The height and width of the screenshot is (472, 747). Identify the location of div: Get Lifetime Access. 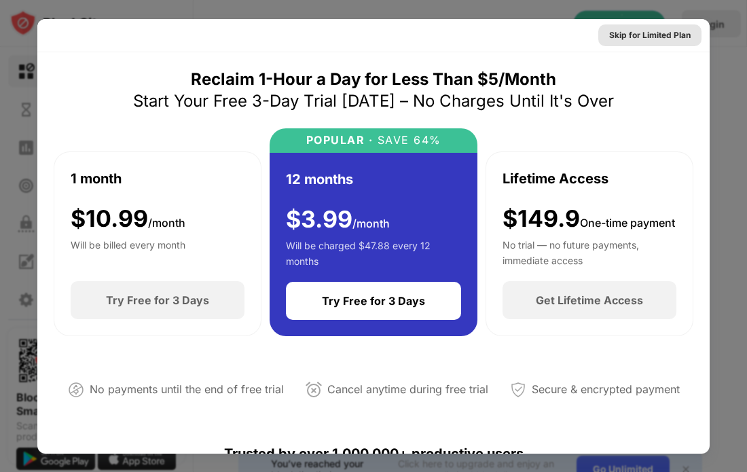
(590, 300).